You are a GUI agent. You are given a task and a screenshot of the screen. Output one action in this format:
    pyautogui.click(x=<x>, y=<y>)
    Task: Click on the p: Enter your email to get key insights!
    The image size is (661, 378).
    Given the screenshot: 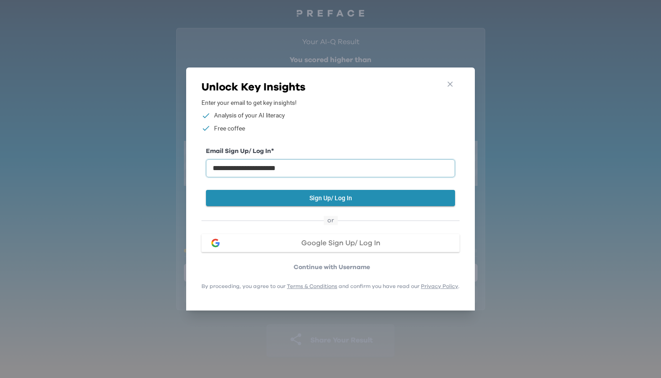 What is the action you would take?
    pyautogui.click(x=330, y=102)
    